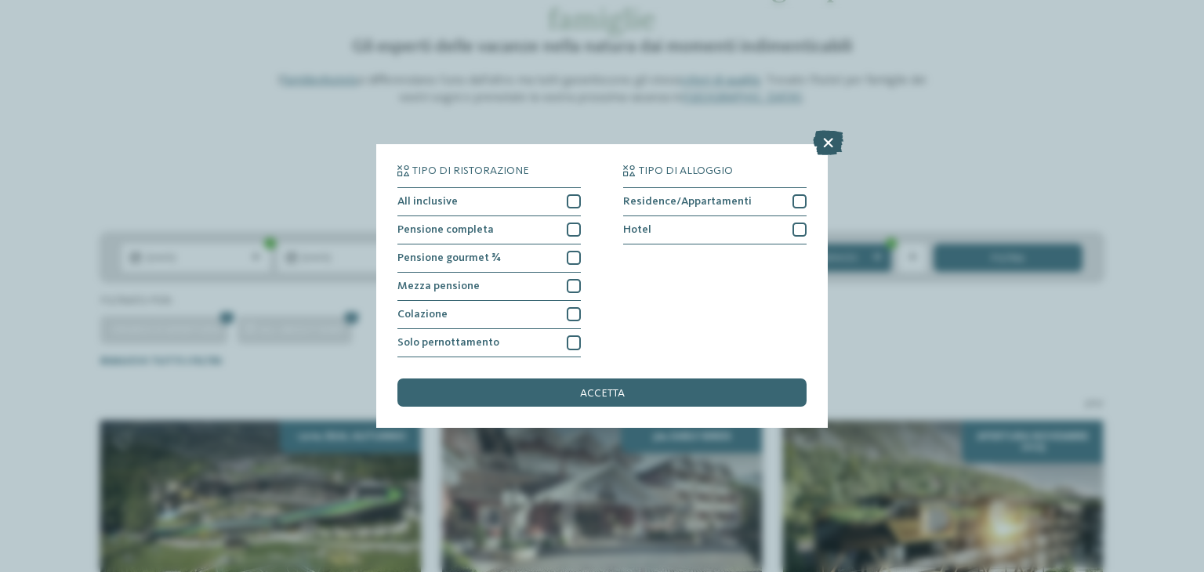 The image size is (1204, 572). What do you see at coordinates (448, 343) in the screenshot?
I see `span: Solo pernottamento` at bounding box center [448, 343].